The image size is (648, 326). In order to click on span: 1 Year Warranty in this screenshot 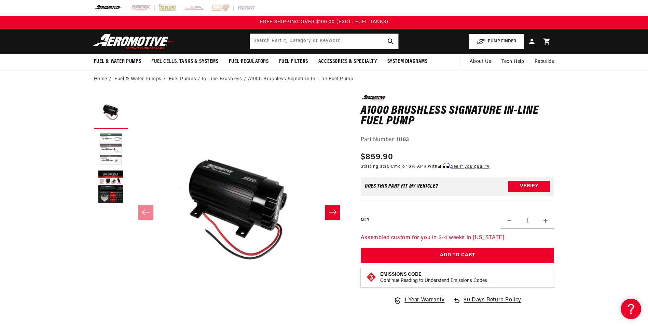, I will do `click(424, 300)`.